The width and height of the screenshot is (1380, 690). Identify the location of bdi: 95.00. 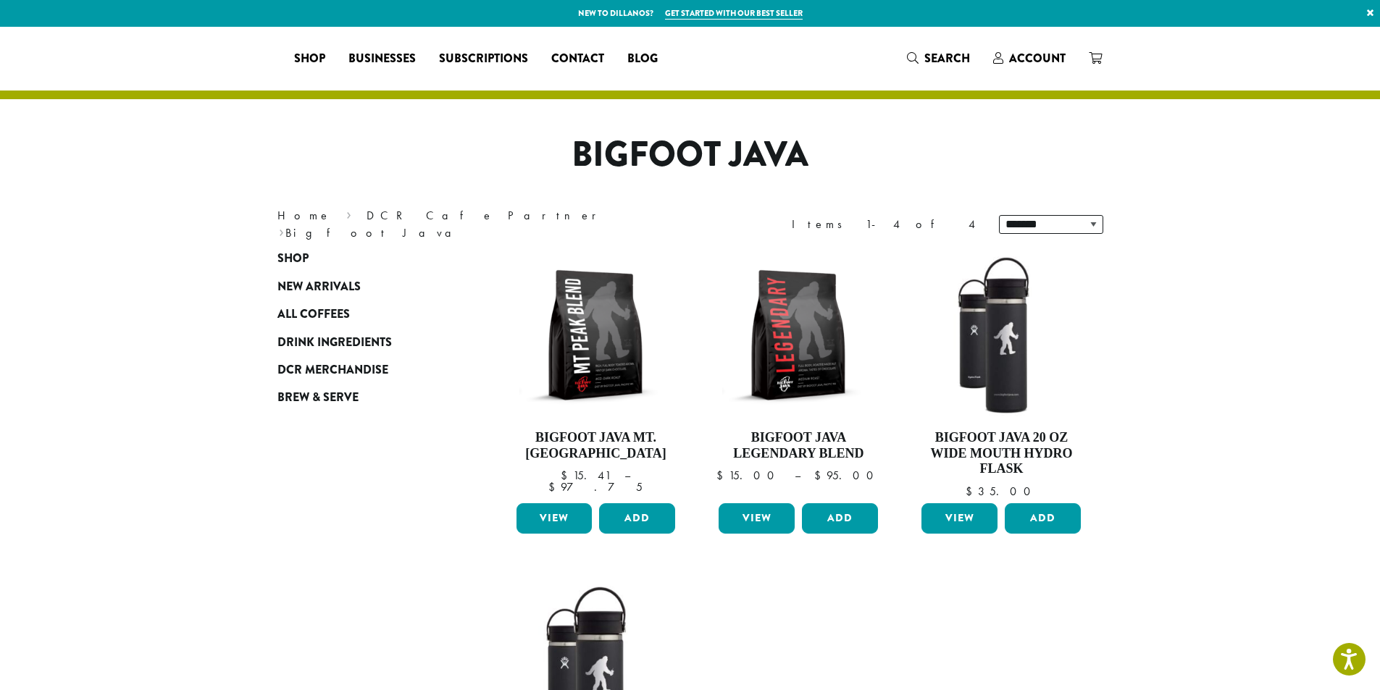
(847, 475).